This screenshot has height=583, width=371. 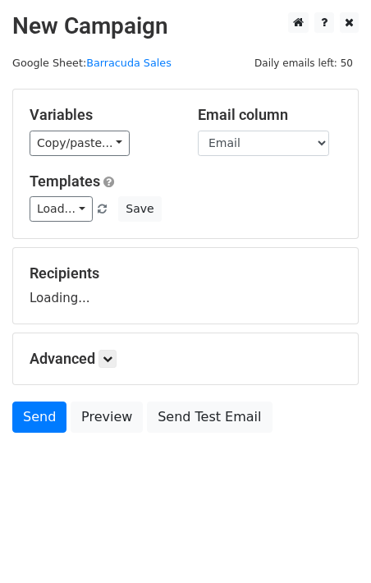 I want to click on a: Templates, so click(x=65, y=181).